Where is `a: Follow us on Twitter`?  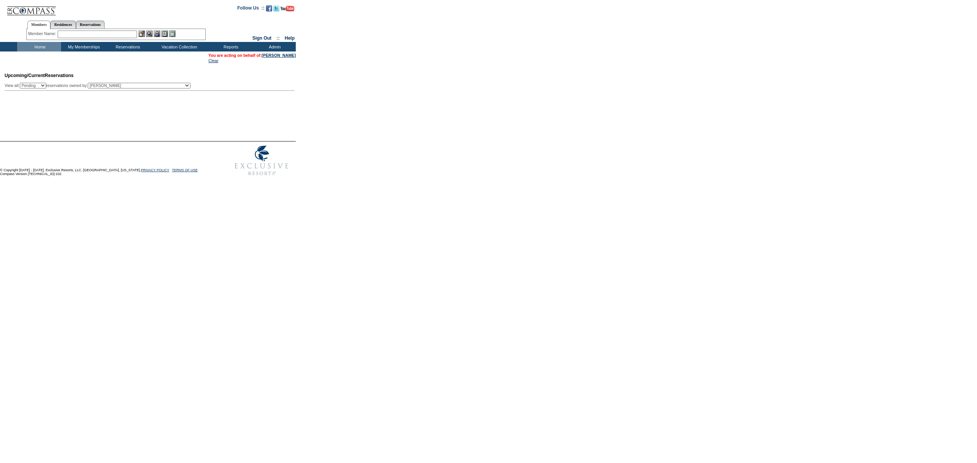
a: Follow us on Twitter is located at coordinates (276, 10).